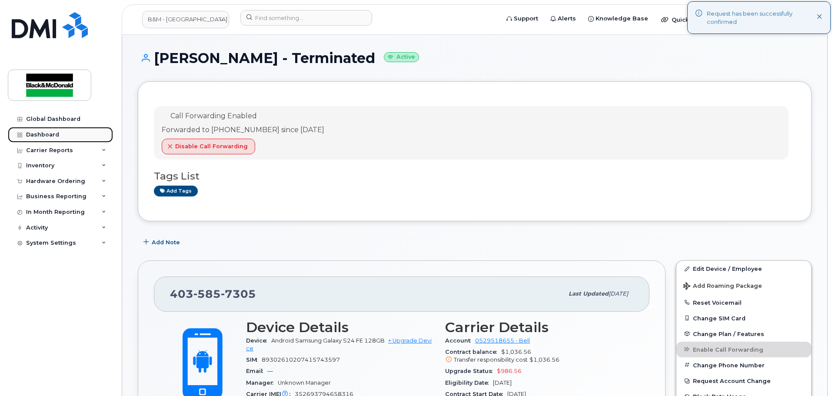 The image size is (832, 396). I want to click on span: SIM, so click(254, 359).